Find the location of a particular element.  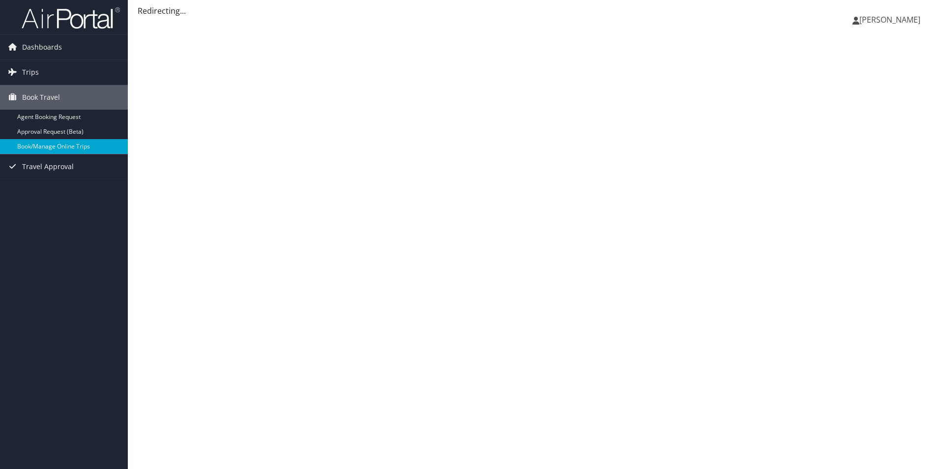

span: Book Travel is located at coordinates (41, 97).